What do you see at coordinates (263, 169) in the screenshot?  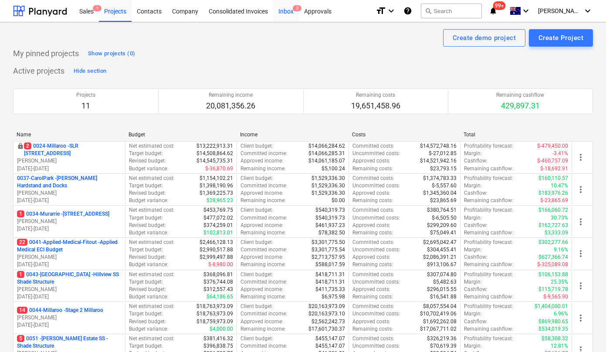 I see `p: Remaining income :` at bounding box center [263, 169].